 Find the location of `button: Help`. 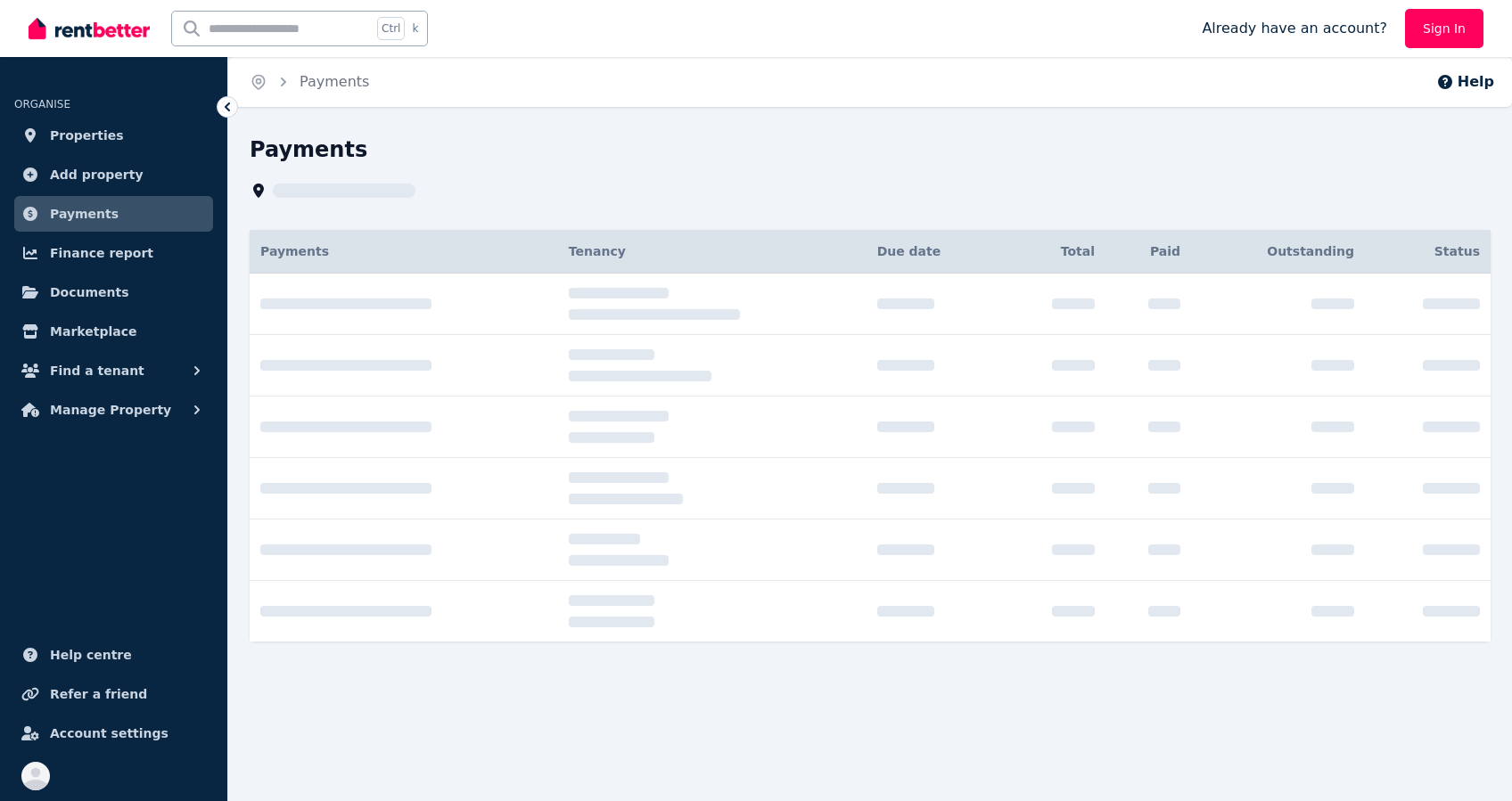

button: Help is located at coordinates (1464, 82).